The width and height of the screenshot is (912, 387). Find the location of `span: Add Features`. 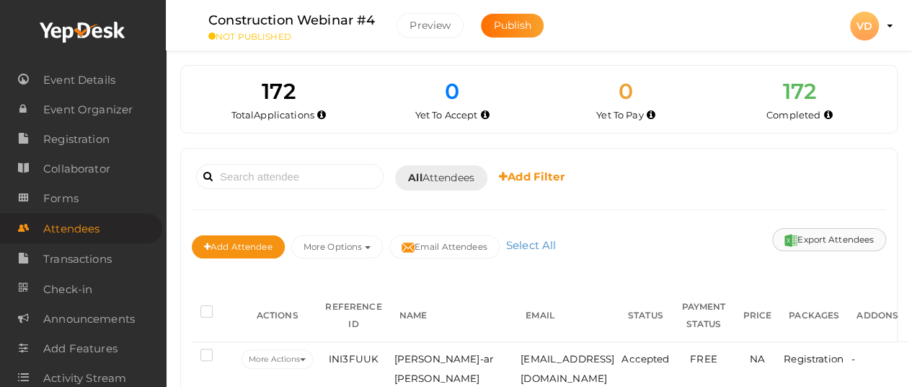

span: Add Features is located at coordinates (80, 348).